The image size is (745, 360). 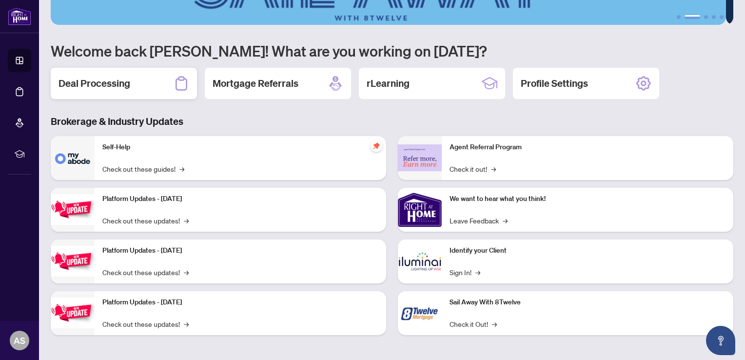 What do you see at coordinates (240, 147) in the screenshot?
I see `p: Self-Help` at bounding box center [240, 147].